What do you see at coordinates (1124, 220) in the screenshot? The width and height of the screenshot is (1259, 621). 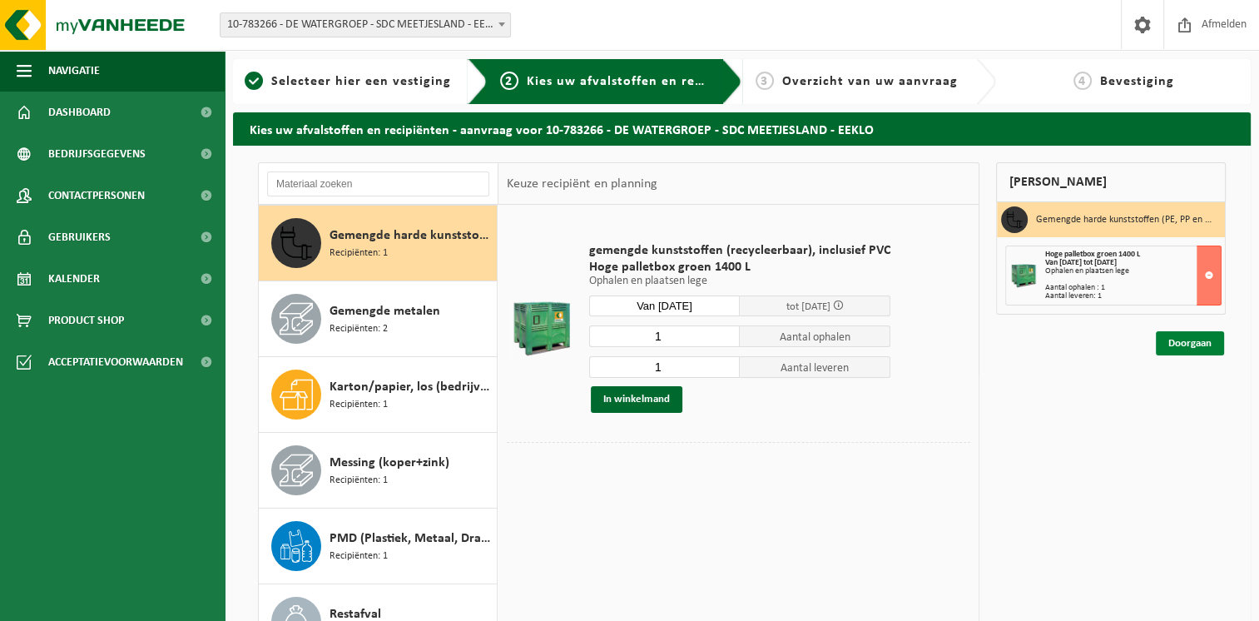 I see `h3: Gemengde harde kunststoffen (PE, PP en PVC), recycleerbaar (industrieel)` at bounding box center [1124, 220].